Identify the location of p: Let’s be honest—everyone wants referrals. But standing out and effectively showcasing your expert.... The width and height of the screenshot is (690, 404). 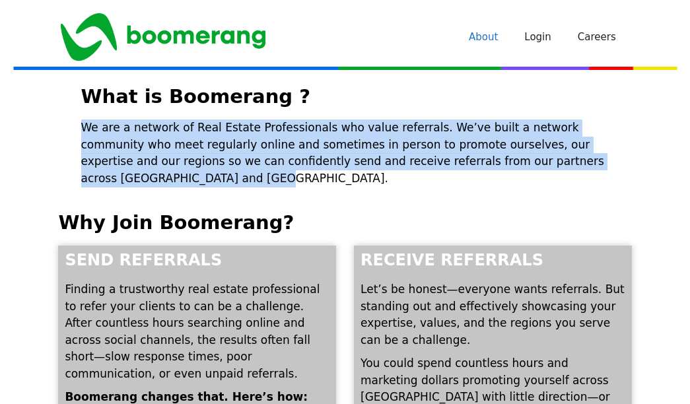
(493, 315).